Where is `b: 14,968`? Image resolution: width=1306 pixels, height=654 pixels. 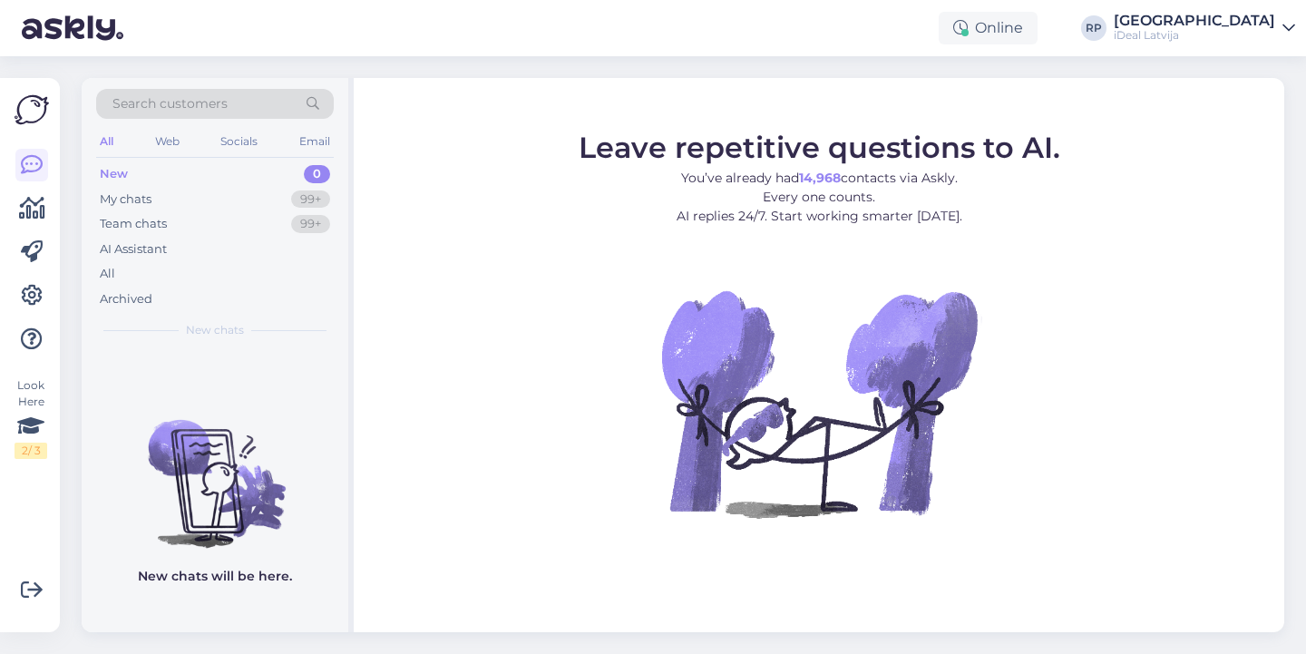 b: 14,968 is located at coordinates (820, 177).